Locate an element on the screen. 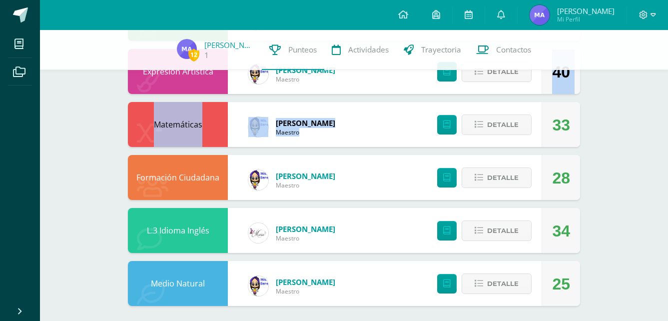  a: Trayectoria is located at coordinates (432, 50).